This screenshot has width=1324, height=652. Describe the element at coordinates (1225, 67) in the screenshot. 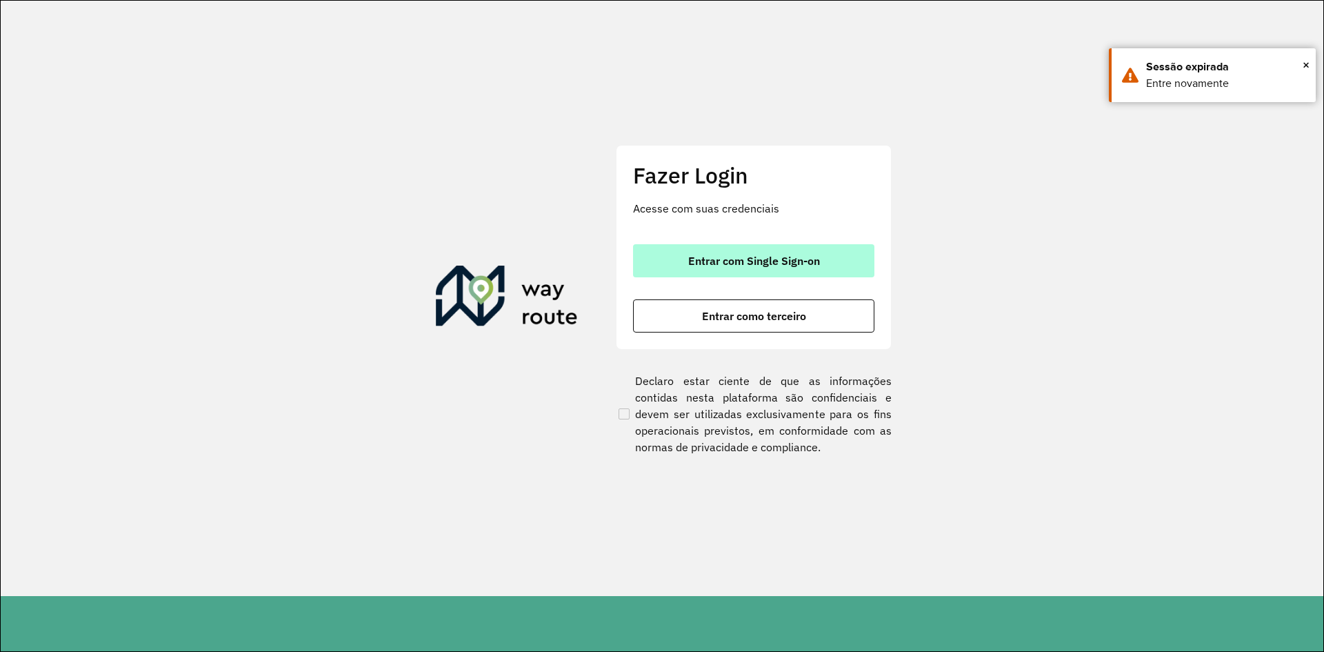

I see `div: Sessão expirada` at that location.